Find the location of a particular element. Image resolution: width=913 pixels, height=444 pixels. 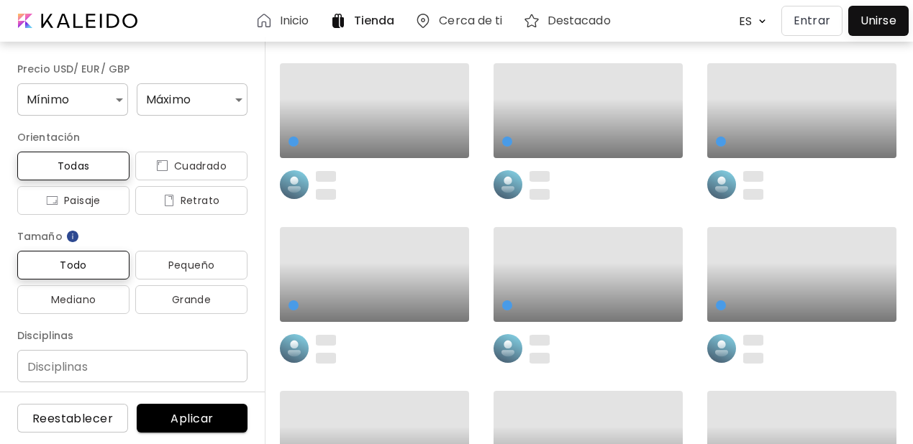

a: Entrar is located at coordinates (814, 21).